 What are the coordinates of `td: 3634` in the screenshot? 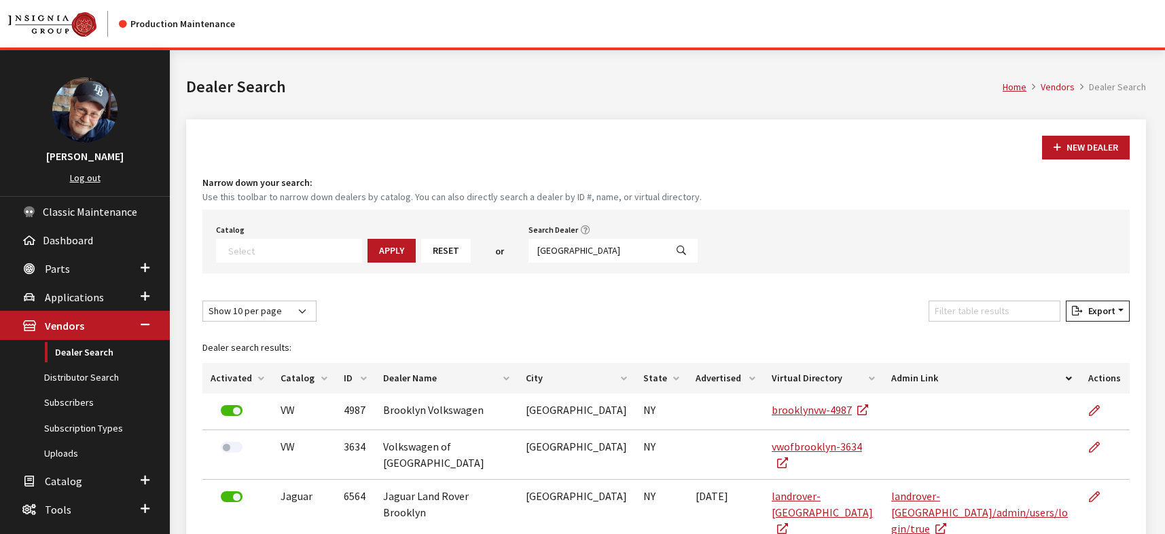 It's located at (355, 455).